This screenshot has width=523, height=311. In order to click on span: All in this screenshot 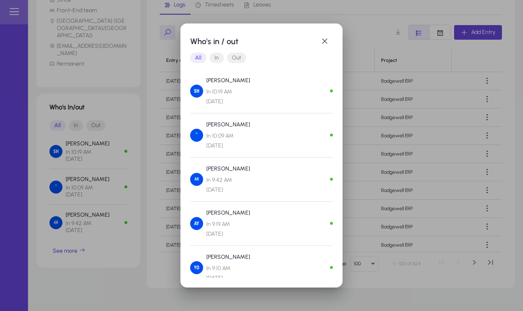, I will do `click(198, 58)`.